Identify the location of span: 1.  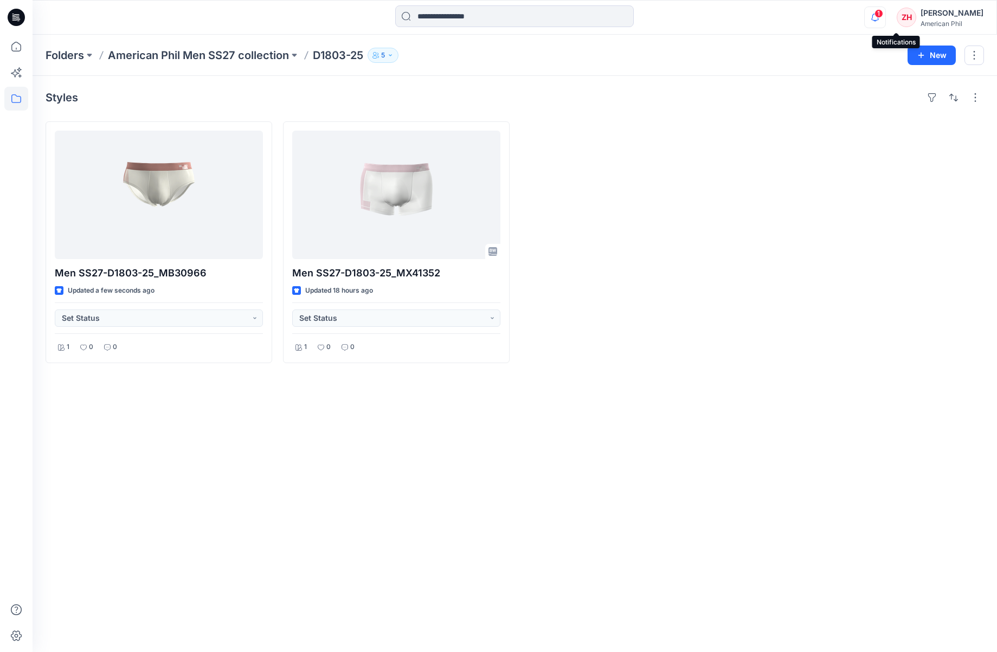
(878, 14).